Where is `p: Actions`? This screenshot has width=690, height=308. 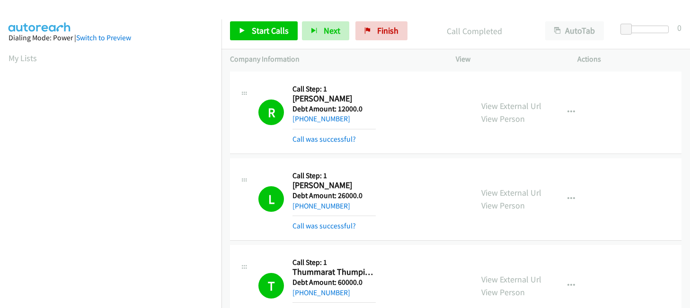
p: Actions is located at coordinates (629, 59).